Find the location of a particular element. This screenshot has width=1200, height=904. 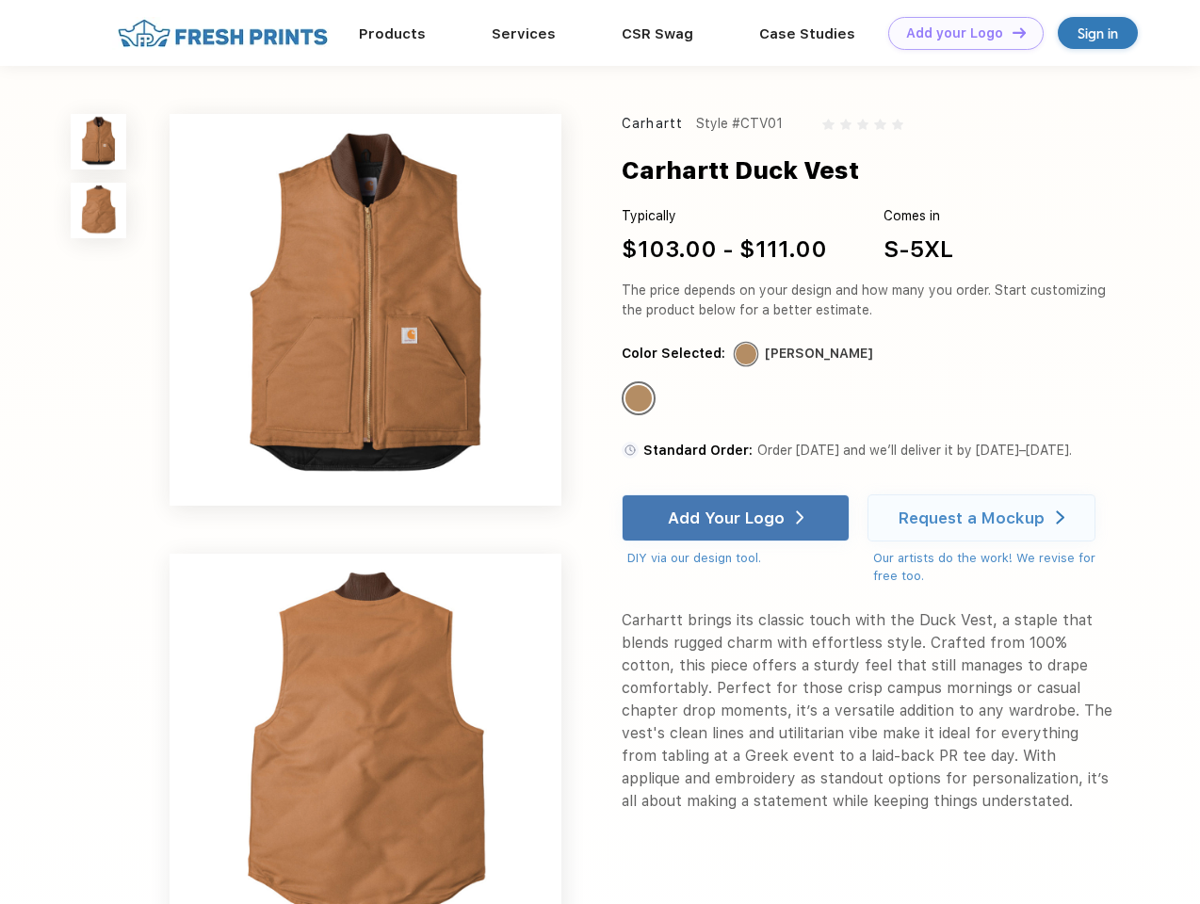

div: The price depends on your design and how many you order. Start customizing the product below for ... is located at coordinates (868, 301).